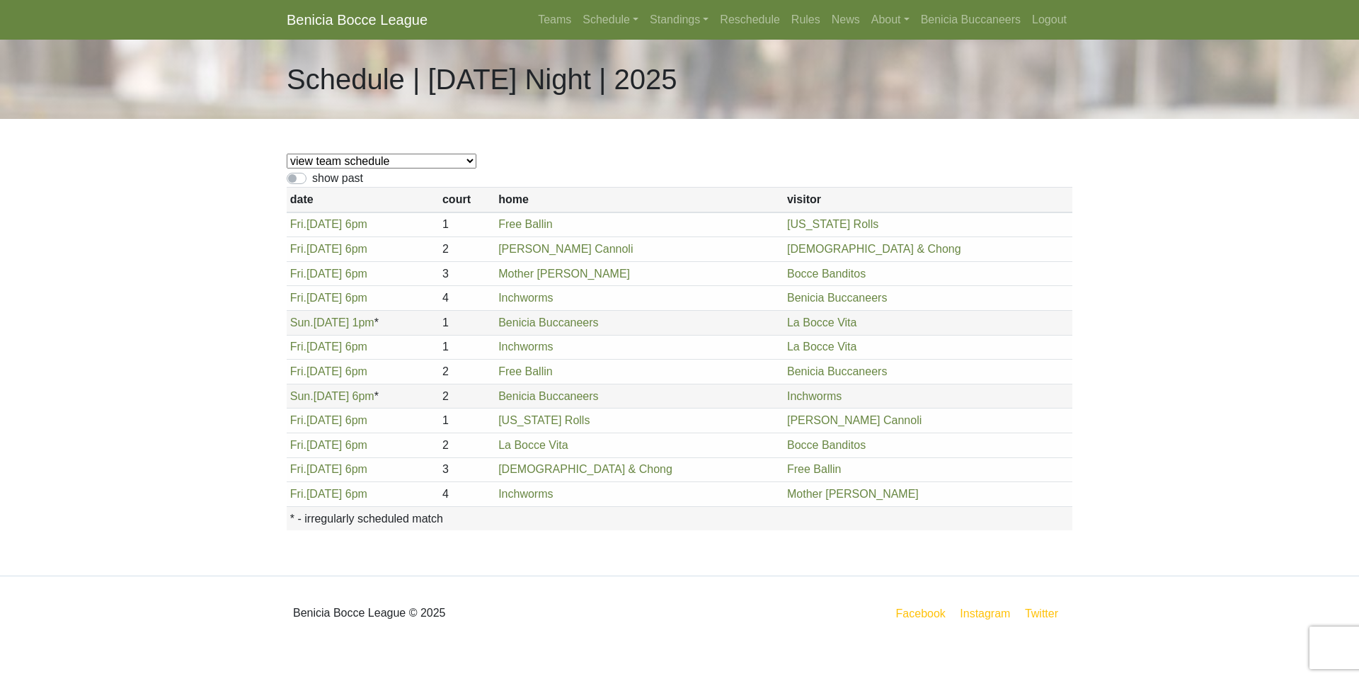 The height and width of the screenshot is (679, 1359). What do you see at coordinates (362, 200) in the screenshot?
I see `th: date` at bounding box center [362, 200].